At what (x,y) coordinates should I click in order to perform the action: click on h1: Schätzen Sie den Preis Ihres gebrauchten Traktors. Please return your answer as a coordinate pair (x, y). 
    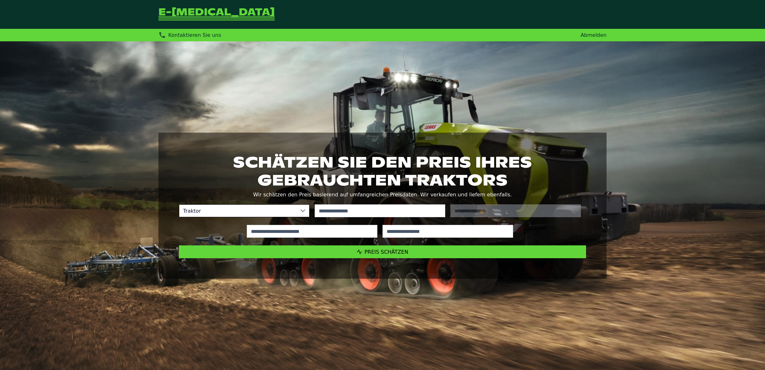
    Looking at the image, I should click on (382, 171).